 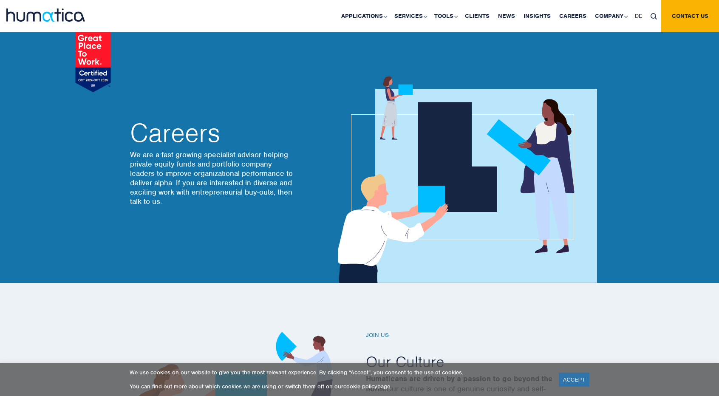 I want to click on p: We are a fast growing specialist advisor helping private equity funds and portfolio company leade..., so click(x=213, y=178).